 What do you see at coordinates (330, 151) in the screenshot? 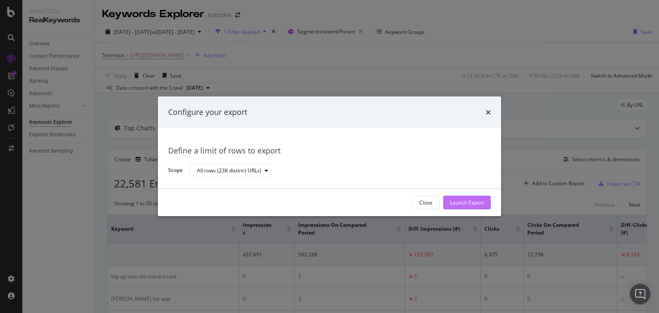
I see `div: Define a limit of rows to export` at bounding box center [330, 151].